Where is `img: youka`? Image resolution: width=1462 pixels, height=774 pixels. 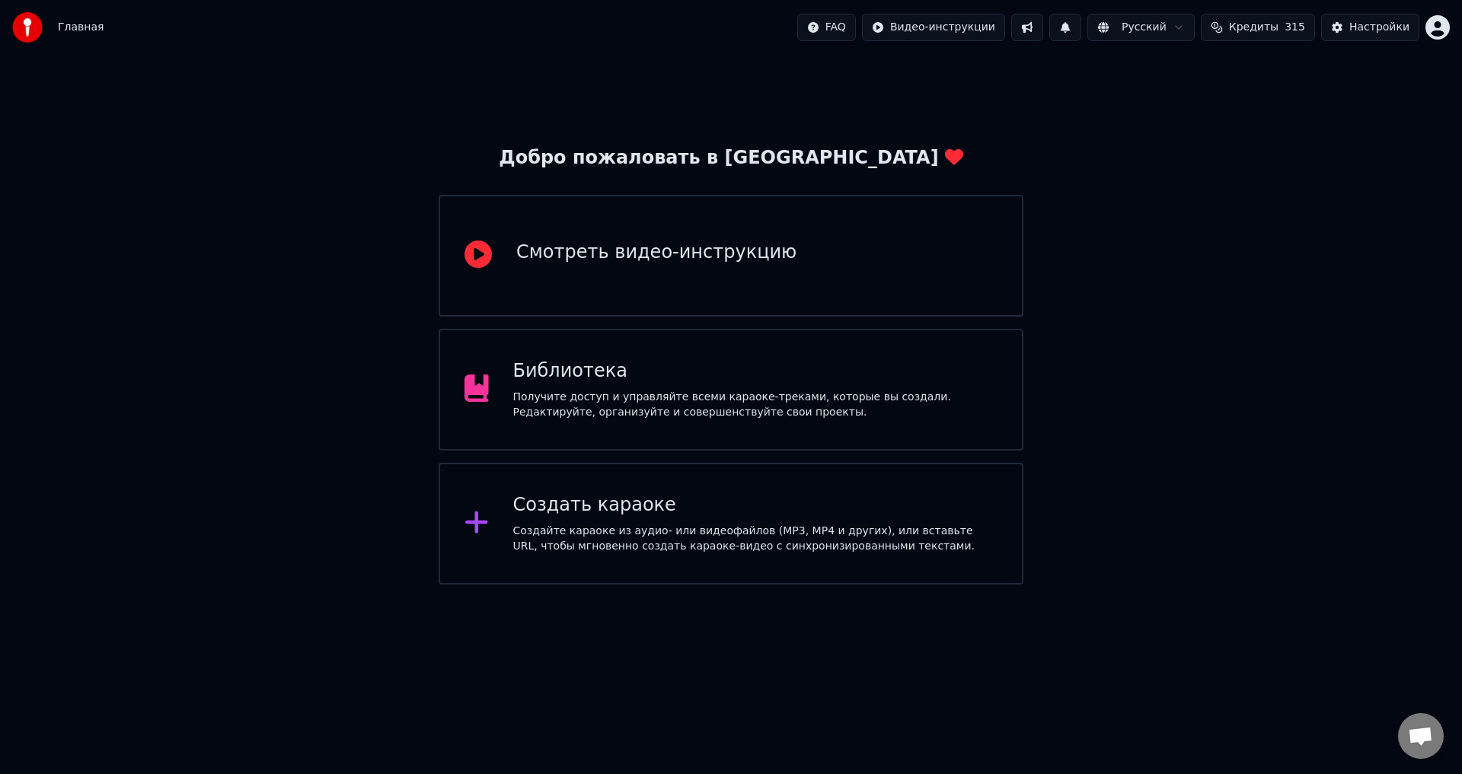 img: youka is located at coordinates (27, 27).